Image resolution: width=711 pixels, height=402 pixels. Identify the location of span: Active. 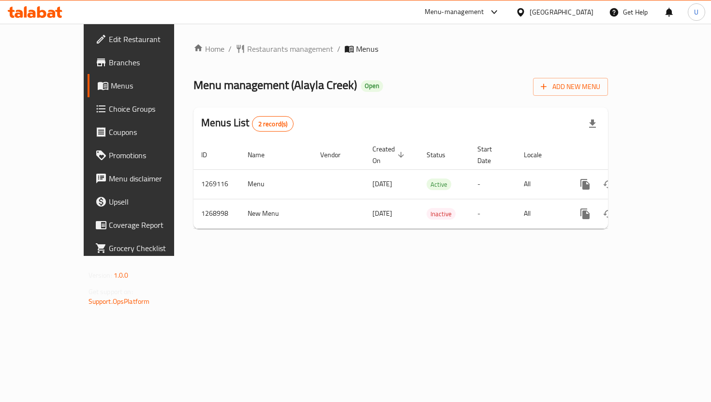
(439, 184).